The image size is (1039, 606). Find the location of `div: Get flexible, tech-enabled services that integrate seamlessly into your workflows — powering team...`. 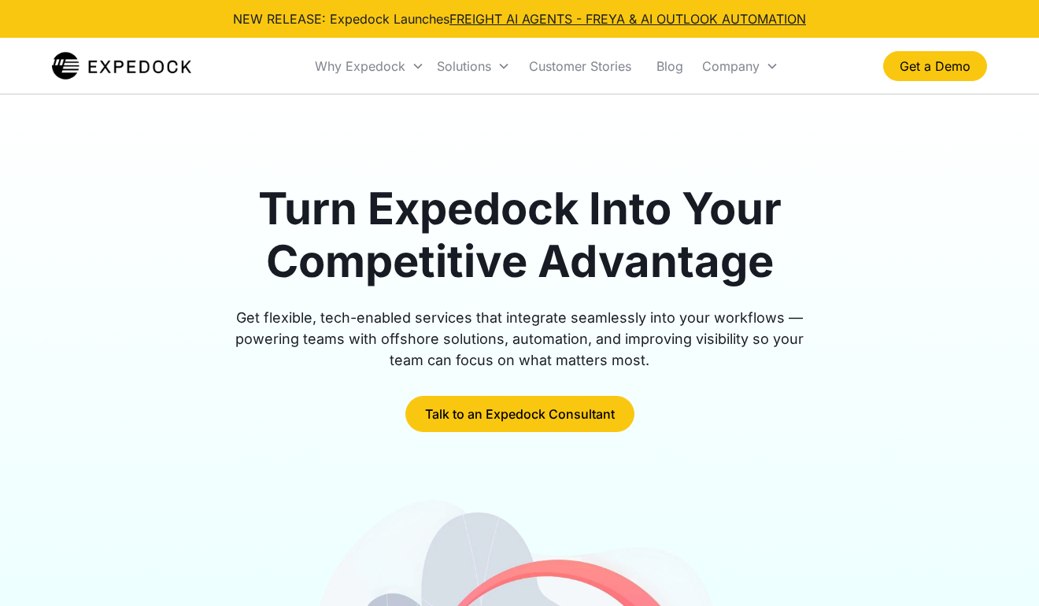

div: Get flexible, tech-enabled services that integrate seamlessly into your workflows — powering team... is located at coordinates (519, 338).